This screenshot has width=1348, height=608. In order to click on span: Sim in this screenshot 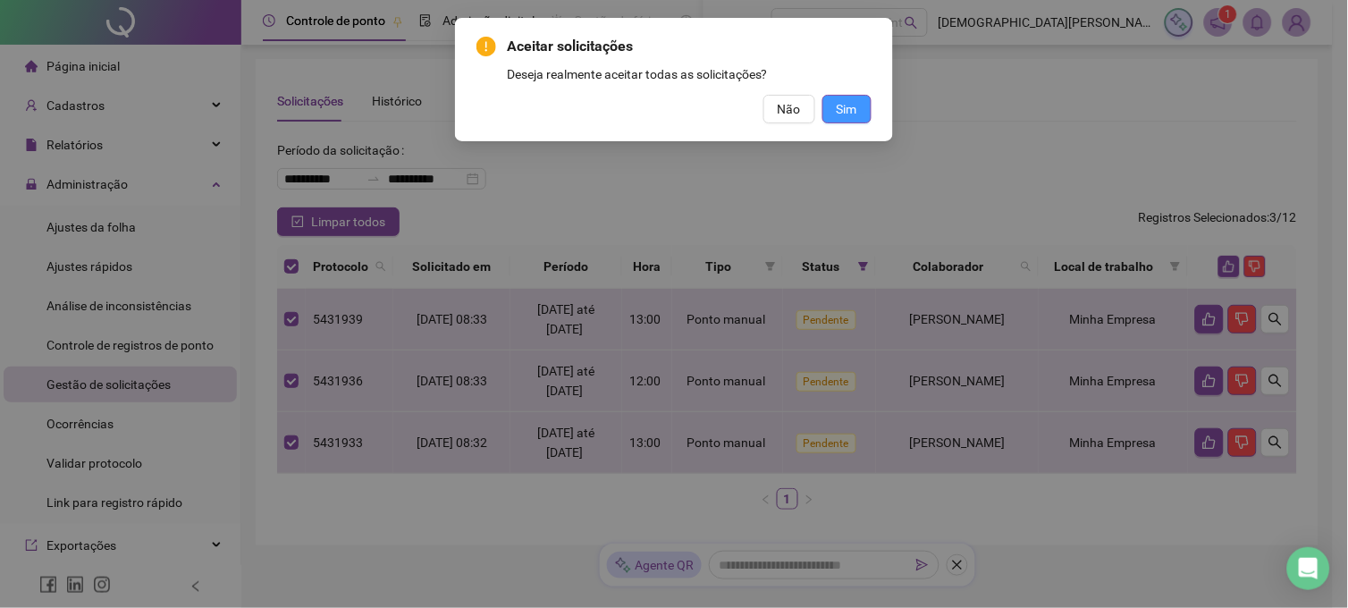, I will do `click(847, 109)`.